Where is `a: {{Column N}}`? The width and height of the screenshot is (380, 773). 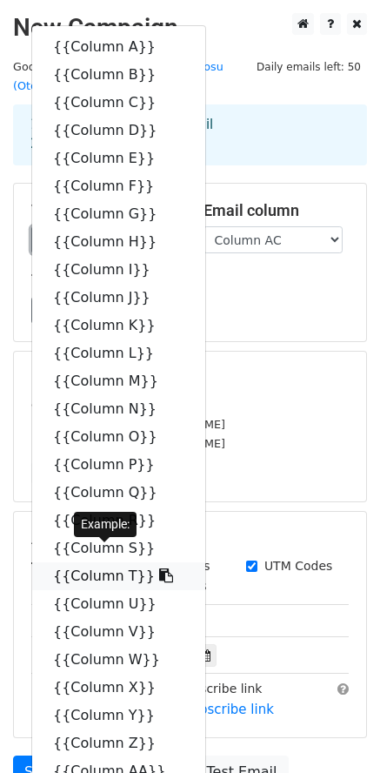 a: {{Column N}} is located at coordinates (118, 409).